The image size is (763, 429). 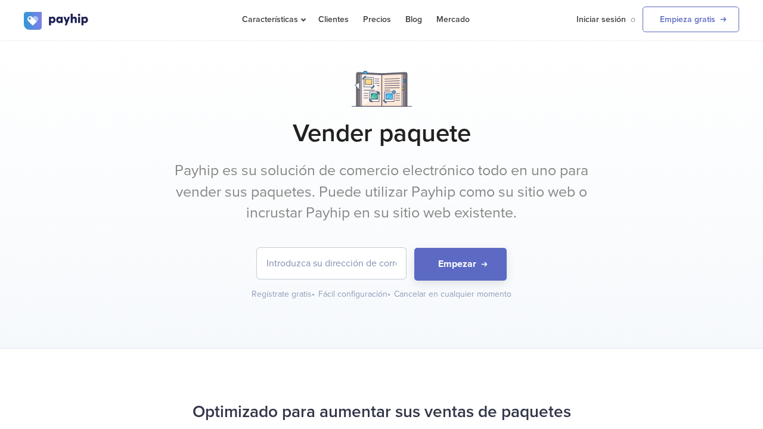 I want to click on h1: Vender paquete, so click(x=381, y=133).